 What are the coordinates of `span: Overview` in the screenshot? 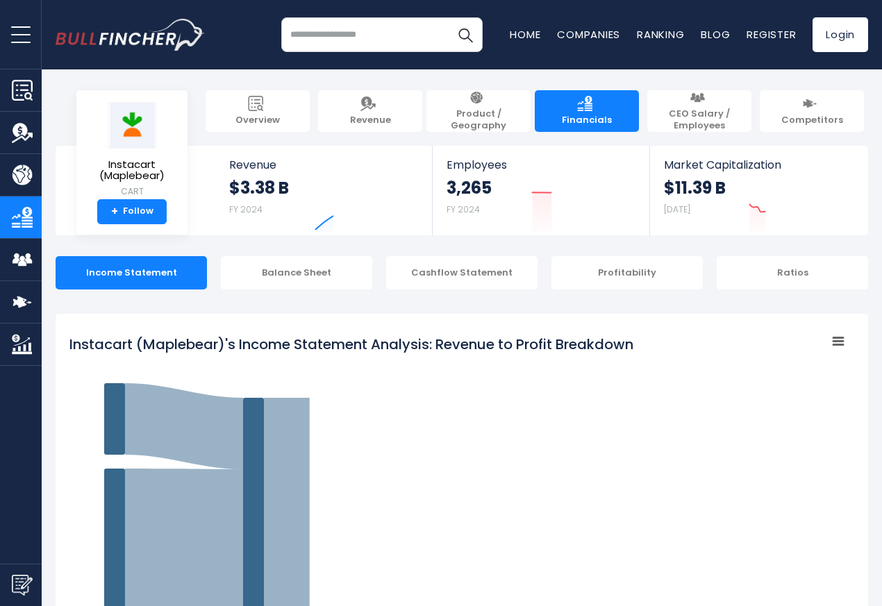 It's located at (258, 120).